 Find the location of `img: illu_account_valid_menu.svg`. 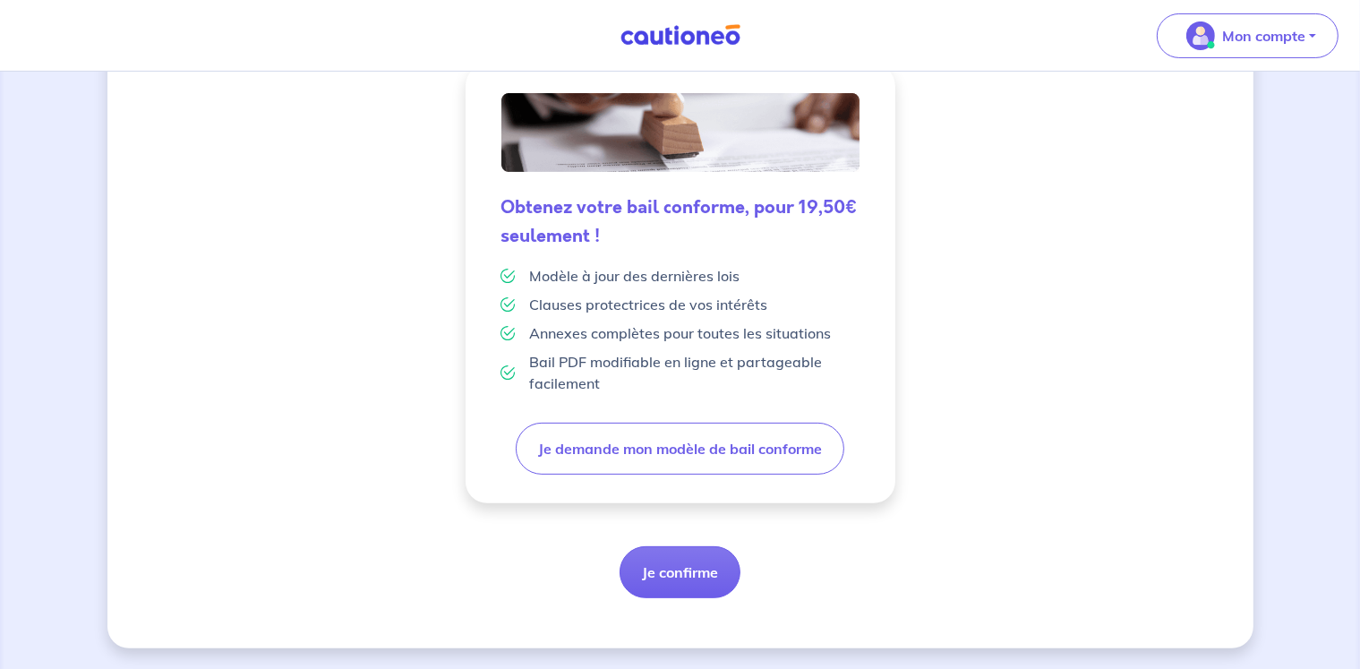

img: illu_account_valid_menu.svg is located at coordinates (1201, 36).